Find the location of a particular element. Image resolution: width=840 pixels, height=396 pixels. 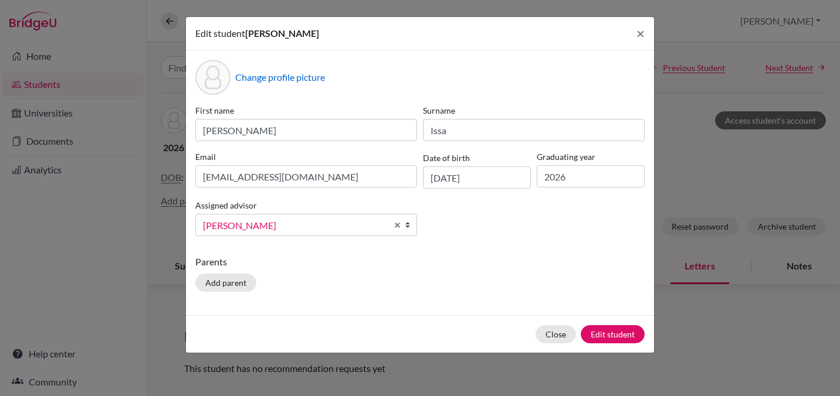

label: Surname is located at coordinates (534, 110).